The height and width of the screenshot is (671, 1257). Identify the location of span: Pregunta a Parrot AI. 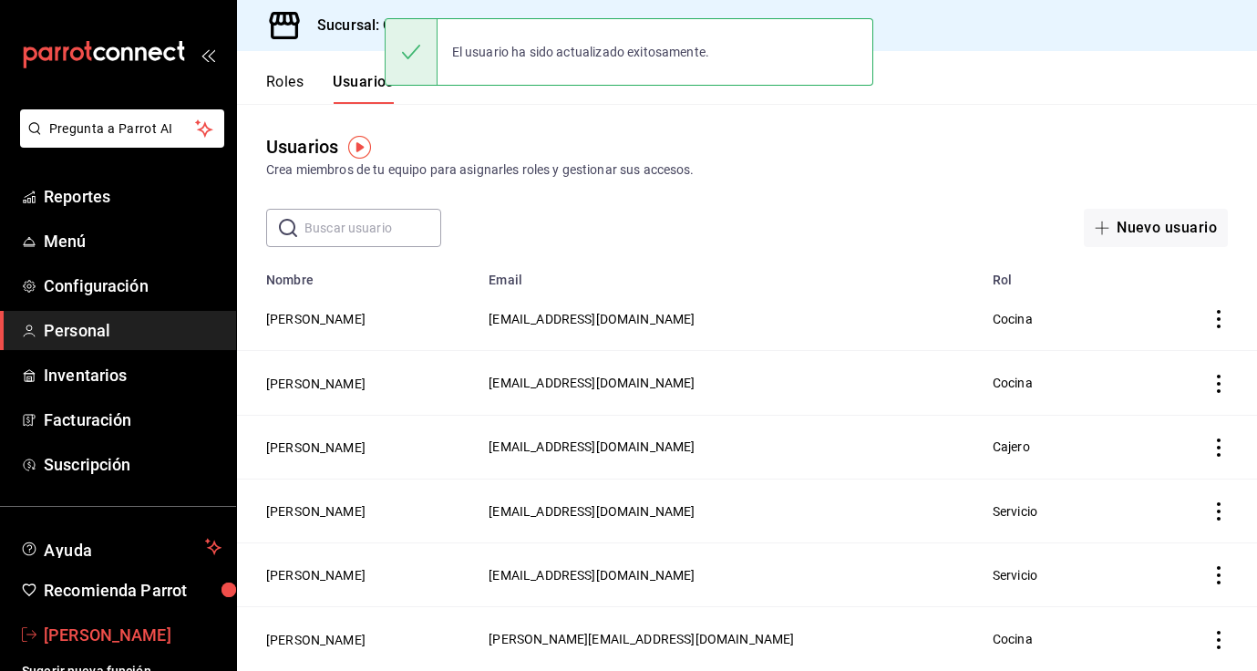
(122, 129).